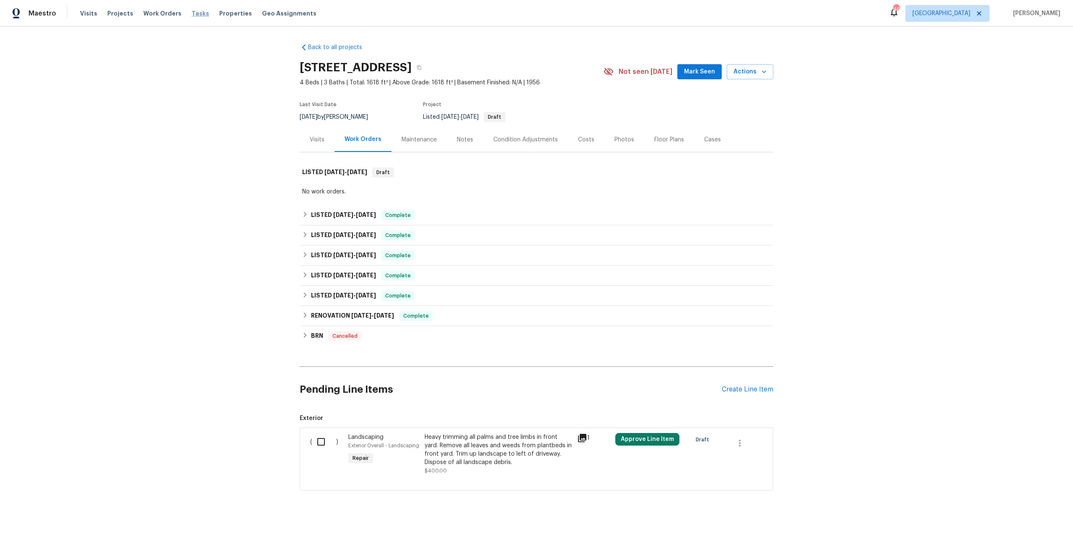  Describe the element at coordinates (88, 13) in the screenshot. I see `span: Visits` at that location.